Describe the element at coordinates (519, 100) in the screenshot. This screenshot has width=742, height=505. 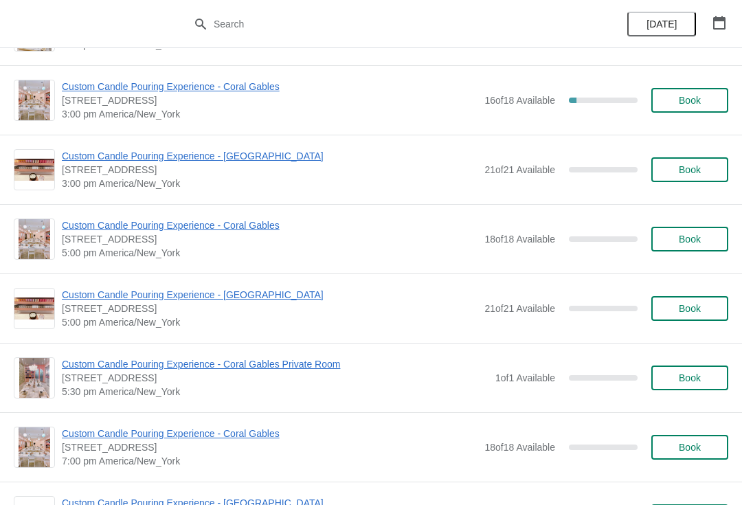
I see `span: 16 of 18 Available` at that location.